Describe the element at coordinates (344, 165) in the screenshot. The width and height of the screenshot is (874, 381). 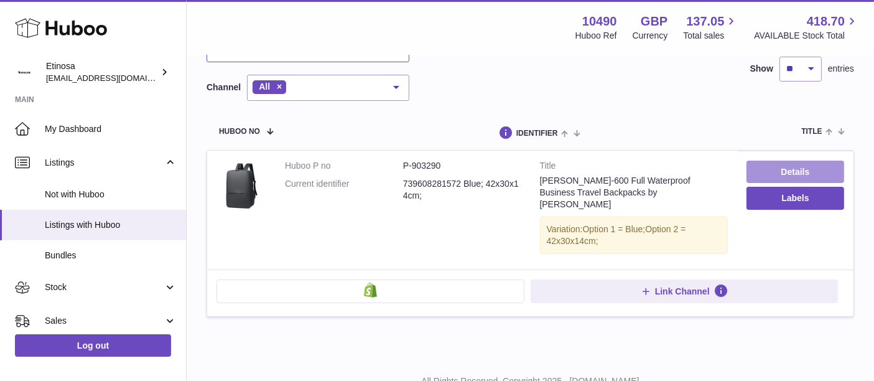
I see `dt: Huboo P no` at that location.